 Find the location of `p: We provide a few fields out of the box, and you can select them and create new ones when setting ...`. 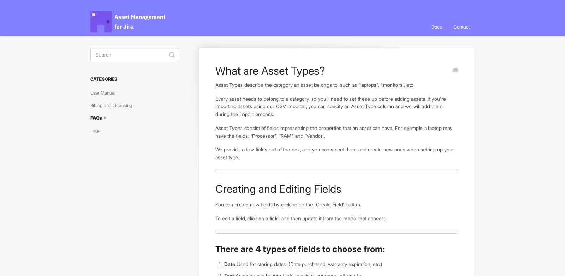

p: We provide a few fields out of the box, and you can select them and create new ones when setting ... is located at coordinates (337, 153).